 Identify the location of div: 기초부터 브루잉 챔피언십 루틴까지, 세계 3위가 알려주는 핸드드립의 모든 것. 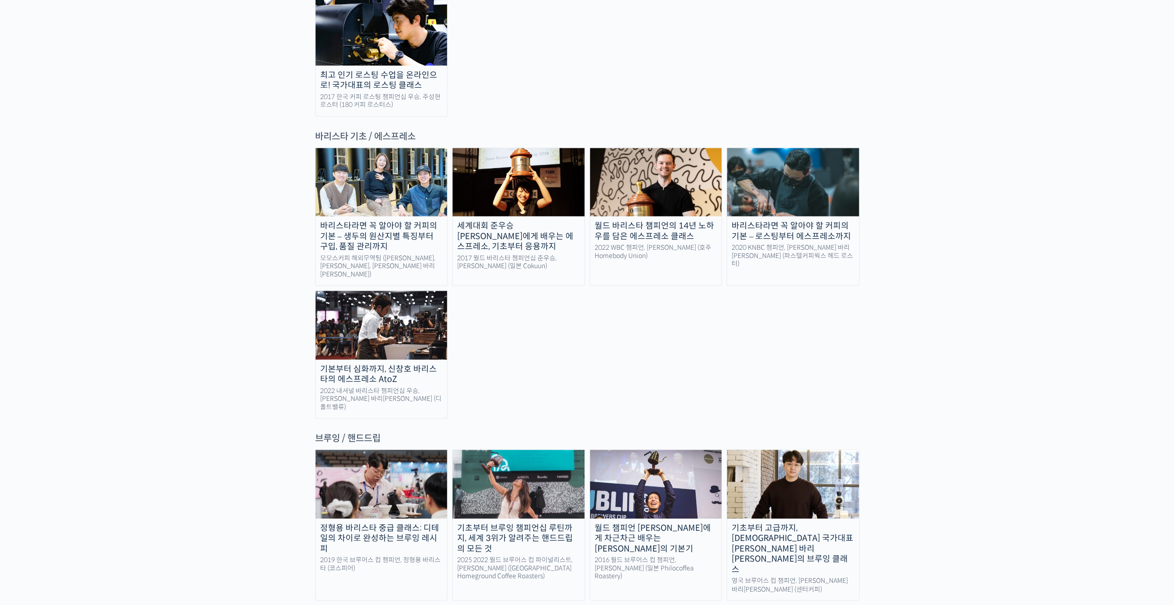
(518, 539).